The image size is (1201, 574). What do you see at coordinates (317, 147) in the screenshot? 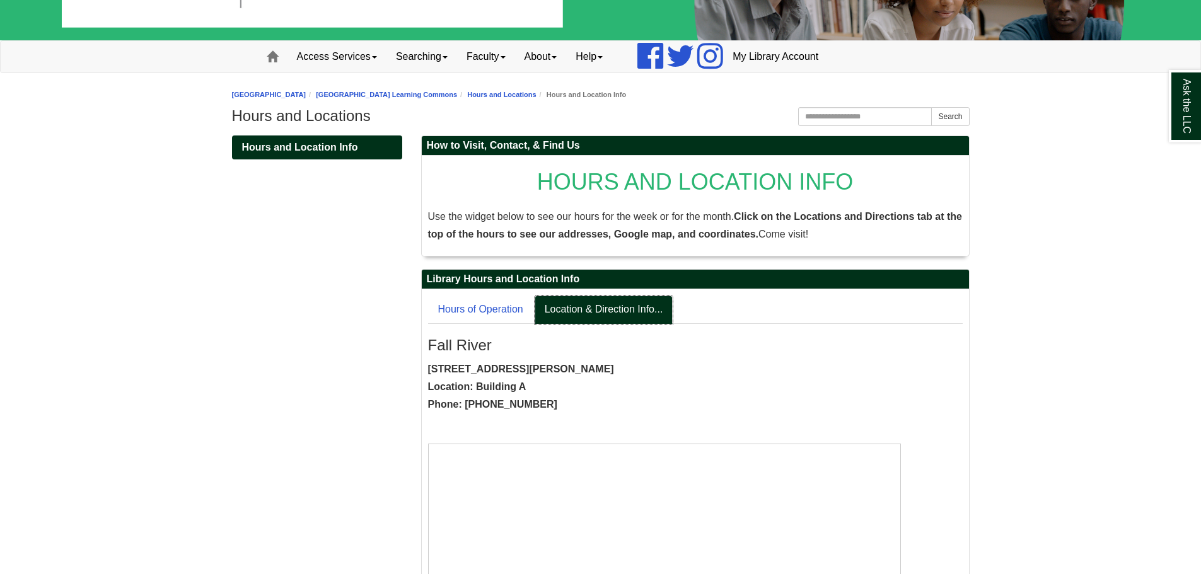
I see `a: Hours and Location Info` at bounding box center [317, 147].